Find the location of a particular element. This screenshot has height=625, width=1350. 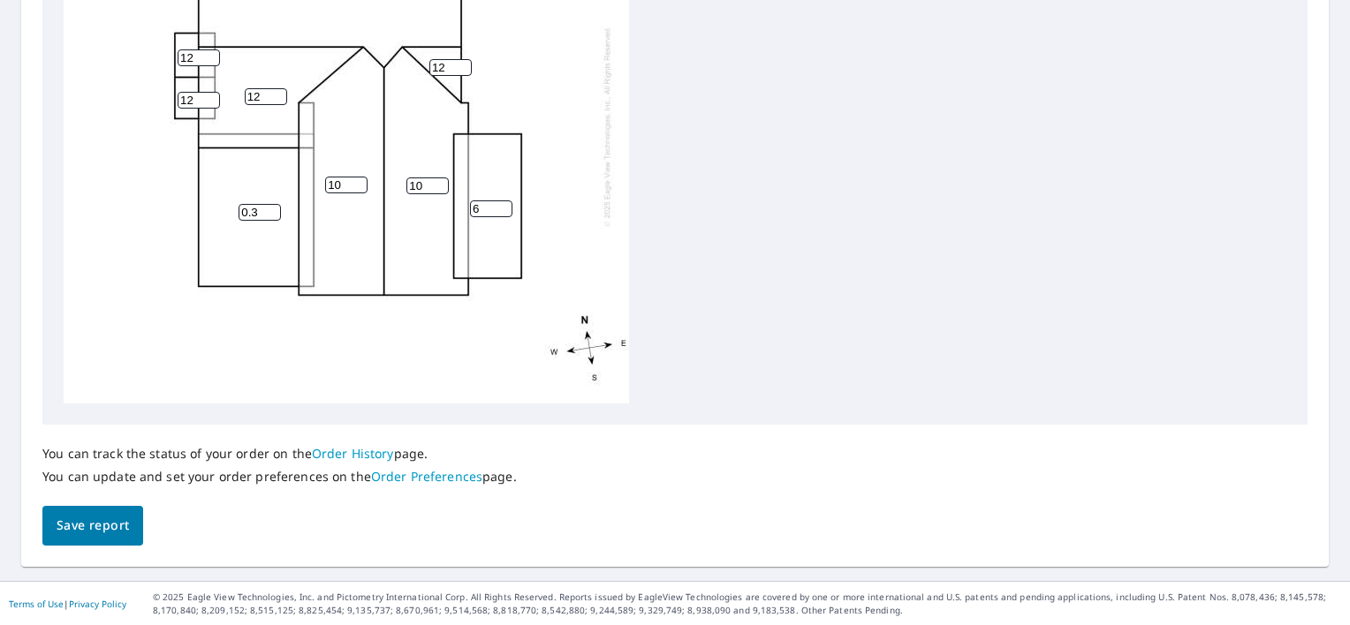

p: You can update and set your order preferences on the page. is located at coordinates (279, 477).